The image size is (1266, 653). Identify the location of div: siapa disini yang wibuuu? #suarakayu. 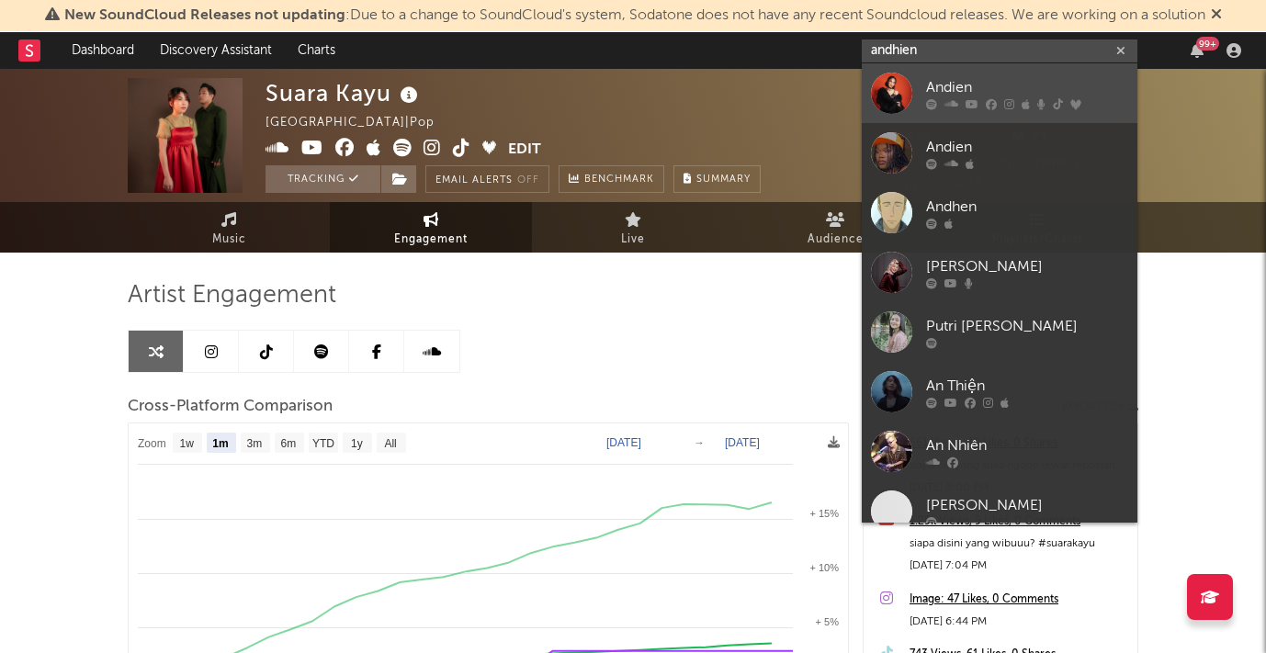
(1019, 544).